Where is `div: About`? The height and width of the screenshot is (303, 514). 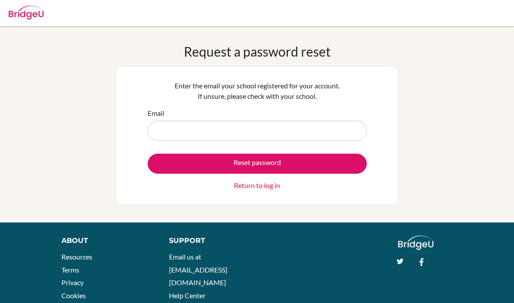 div: About is located at coordinates (105, 241).